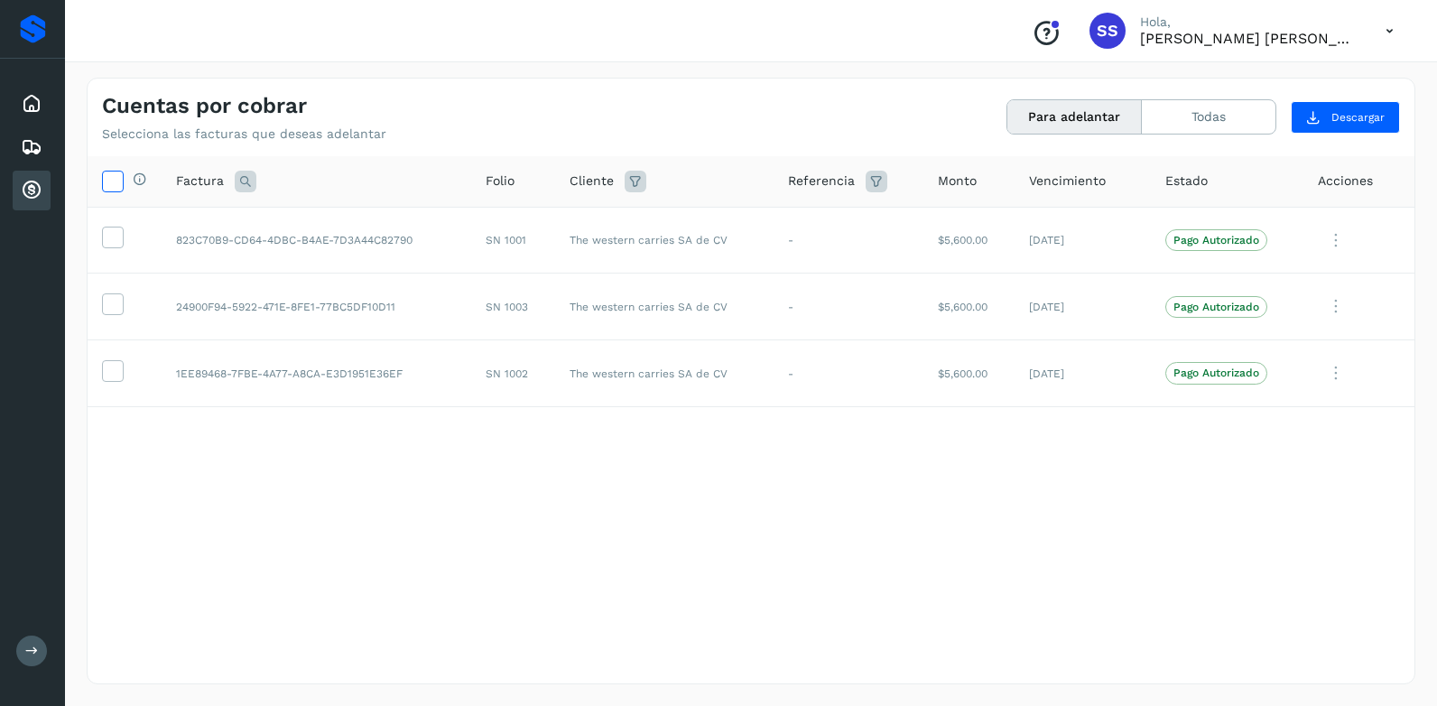 The image size is (1437, 706). Describe the element at coordinates (32, 147) in the screenshot. I see `div: Embarques` at that location.